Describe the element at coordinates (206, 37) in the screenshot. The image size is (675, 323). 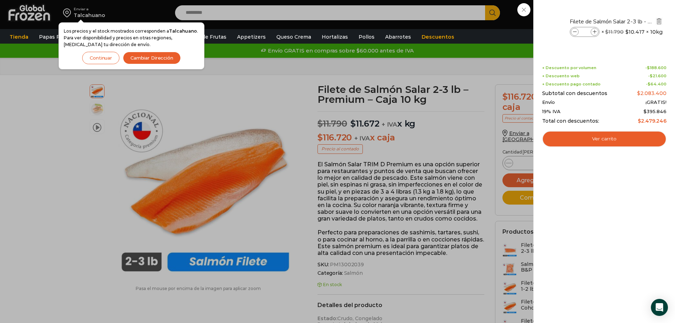
I see `a: Pulpa de Frutas` at that location.